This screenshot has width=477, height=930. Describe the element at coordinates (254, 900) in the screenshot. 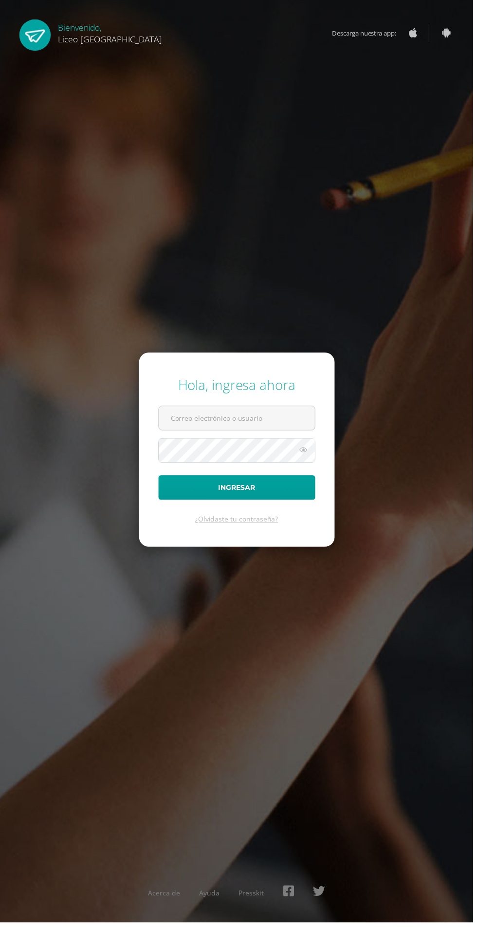

I see `a: Presskit` at that location.